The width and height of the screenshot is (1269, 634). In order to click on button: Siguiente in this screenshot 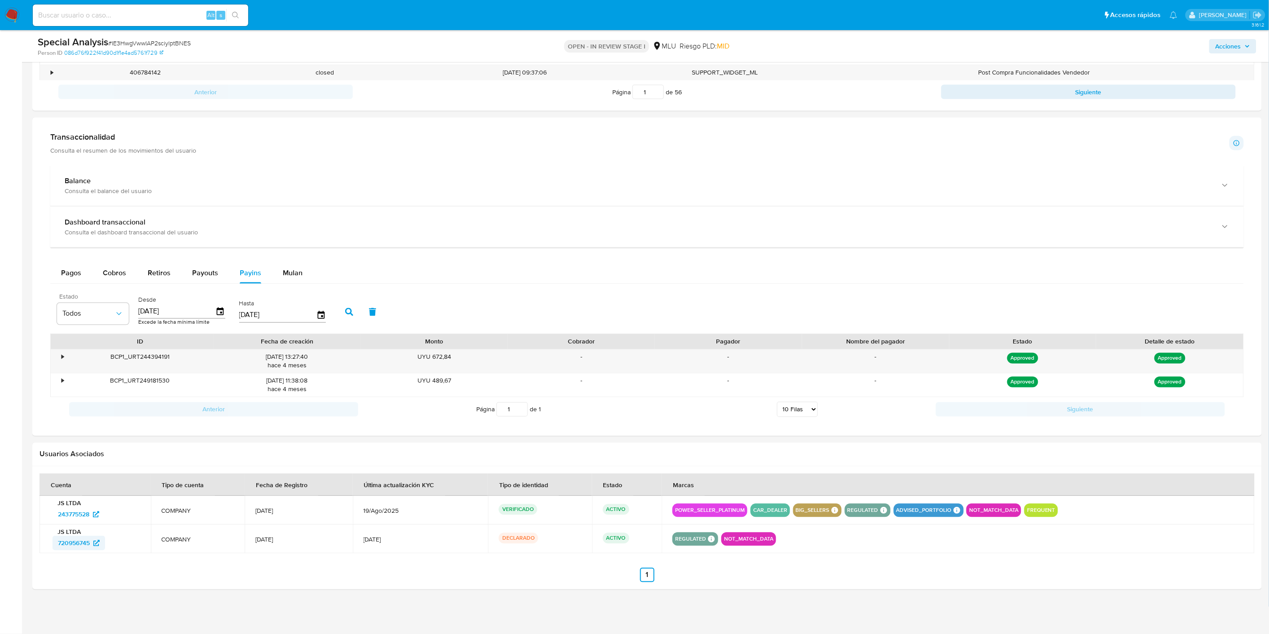, I will do `click(1088, 92)`.